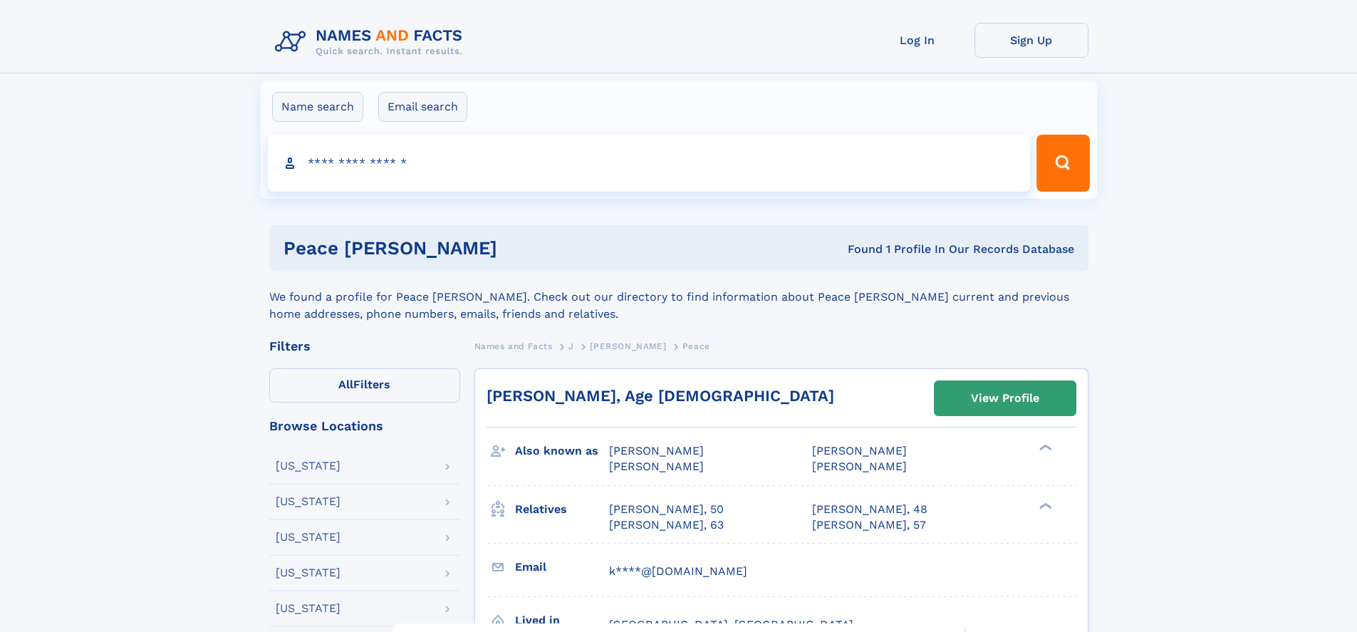 This screenshot has width=1357, height=632. I want to click on input: search input, so click(649, 163).